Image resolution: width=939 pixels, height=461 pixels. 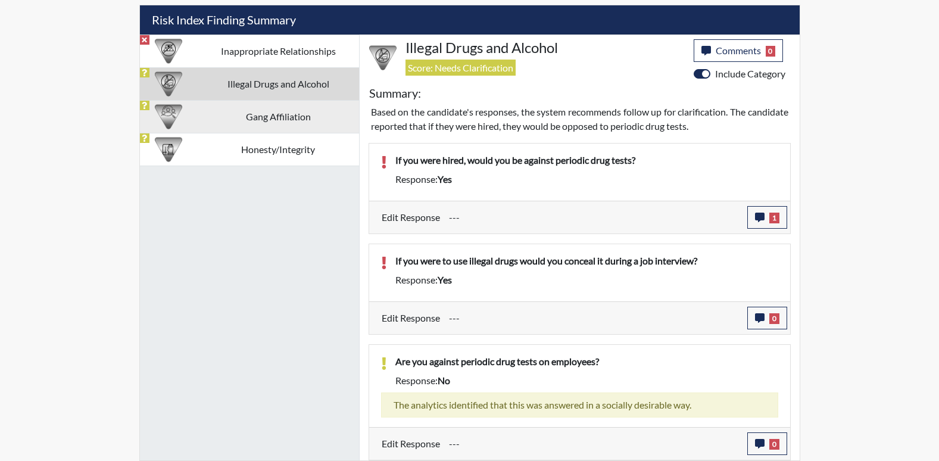 I want to click on td: Gang Affiliation, so click(x=278, y=116).